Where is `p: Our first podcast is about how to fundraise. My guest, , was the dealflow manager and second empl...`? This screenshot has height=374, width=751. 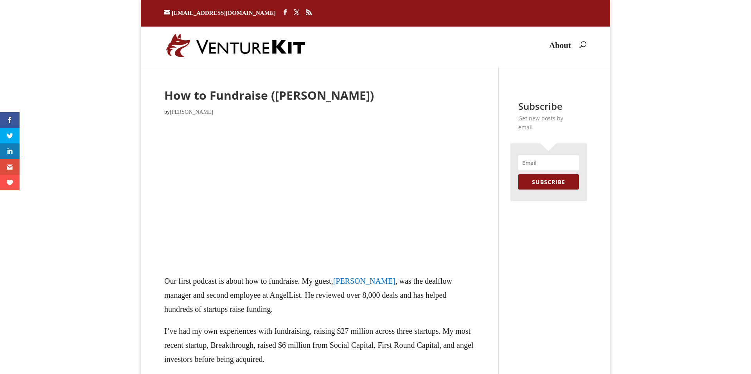
p: Our first podcast is about how to fundraise. My guest, , was the dealflow manager and second empl... is located at coordinates (319, 299).